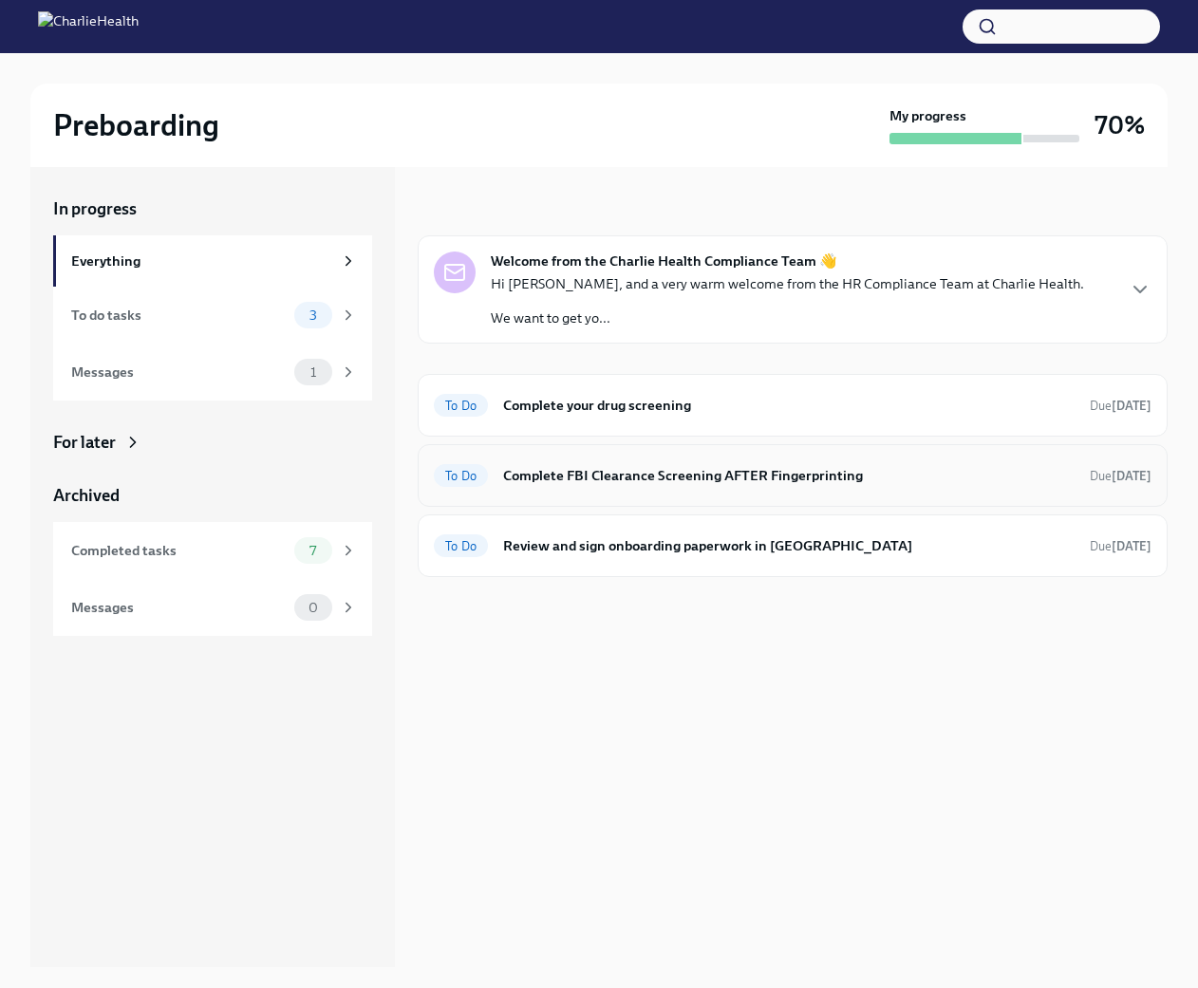 Image resolution: width=1198 pixels, height=988 pixels. Describe the element at coordinates (213, 495) in the screenshot. I see `div: Archived` at that location.